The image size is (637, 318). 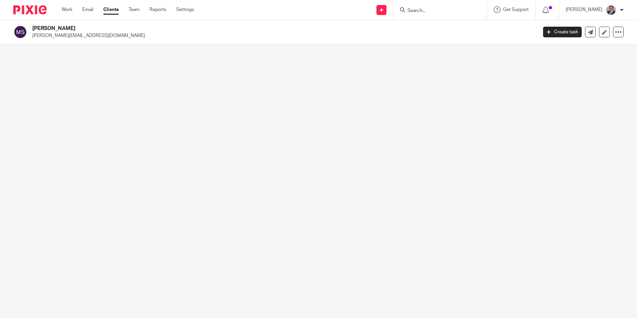 What do you see at coordinates (611, 10) in the screenshot?
I see `img: thumbnail_IMG_0720.jpg` at bounding box center [611, 10].